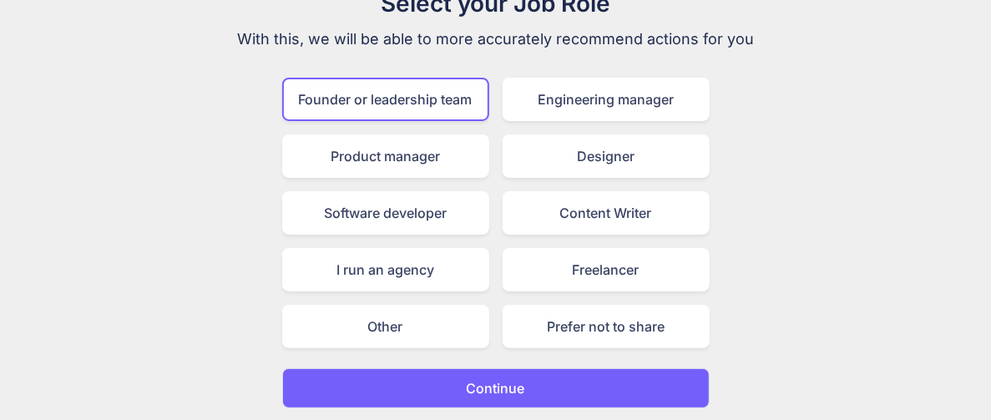 This screenshot has height=420, width=991. What do you see at coordinates (606, 326) in the screenshot?
I see `div: Prefer not to share` at bounding box center [606, 326].